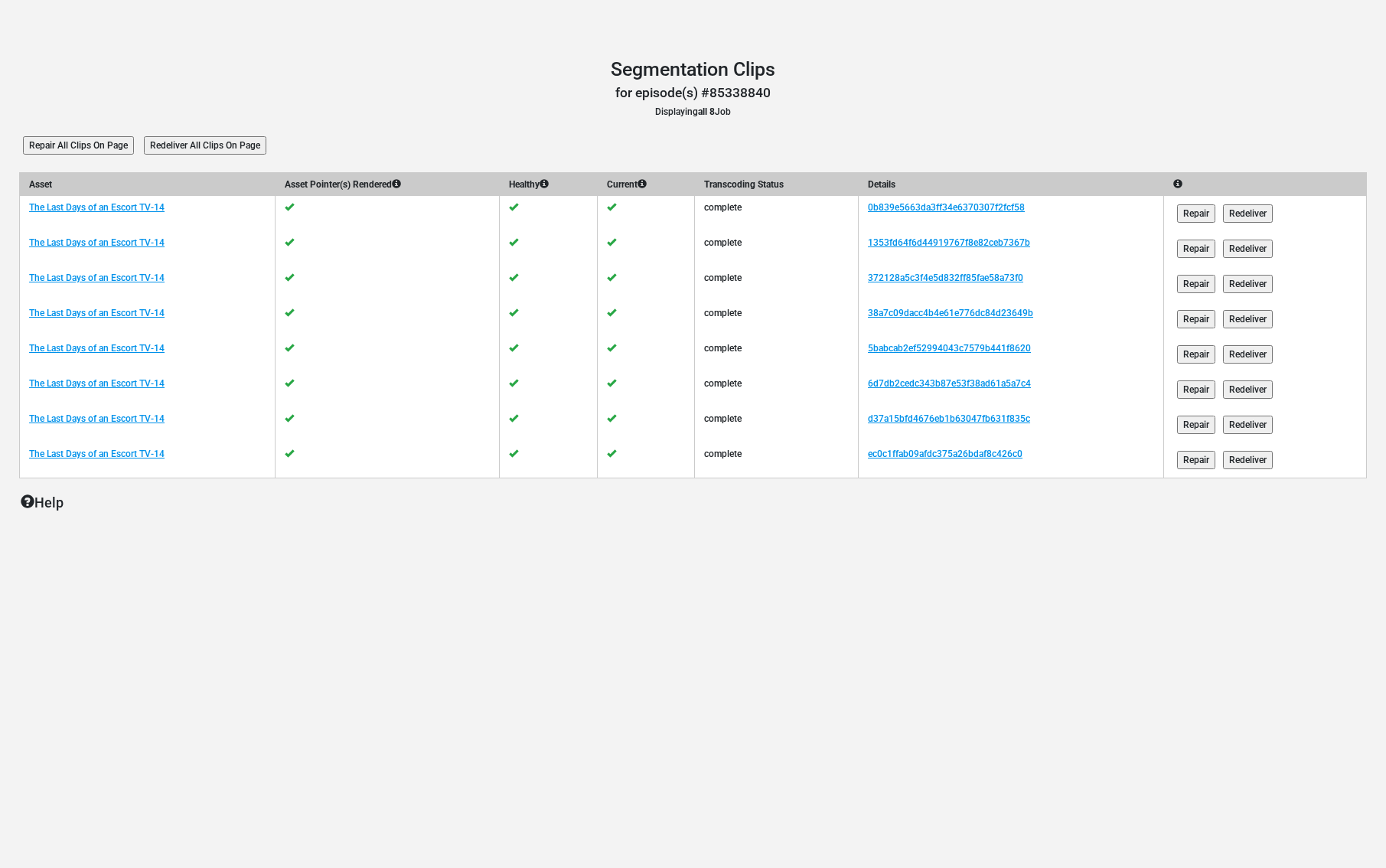 This screenshot has height=868, width=1386. I want to click on th: Healthy, so click(548, 184).